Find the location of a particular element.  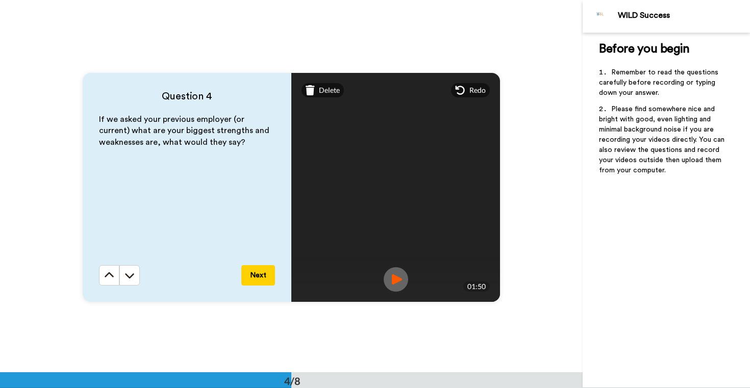

span: Remember to read the questions carefully before recording or typing down your answer. is located at coordinates (659, 83).